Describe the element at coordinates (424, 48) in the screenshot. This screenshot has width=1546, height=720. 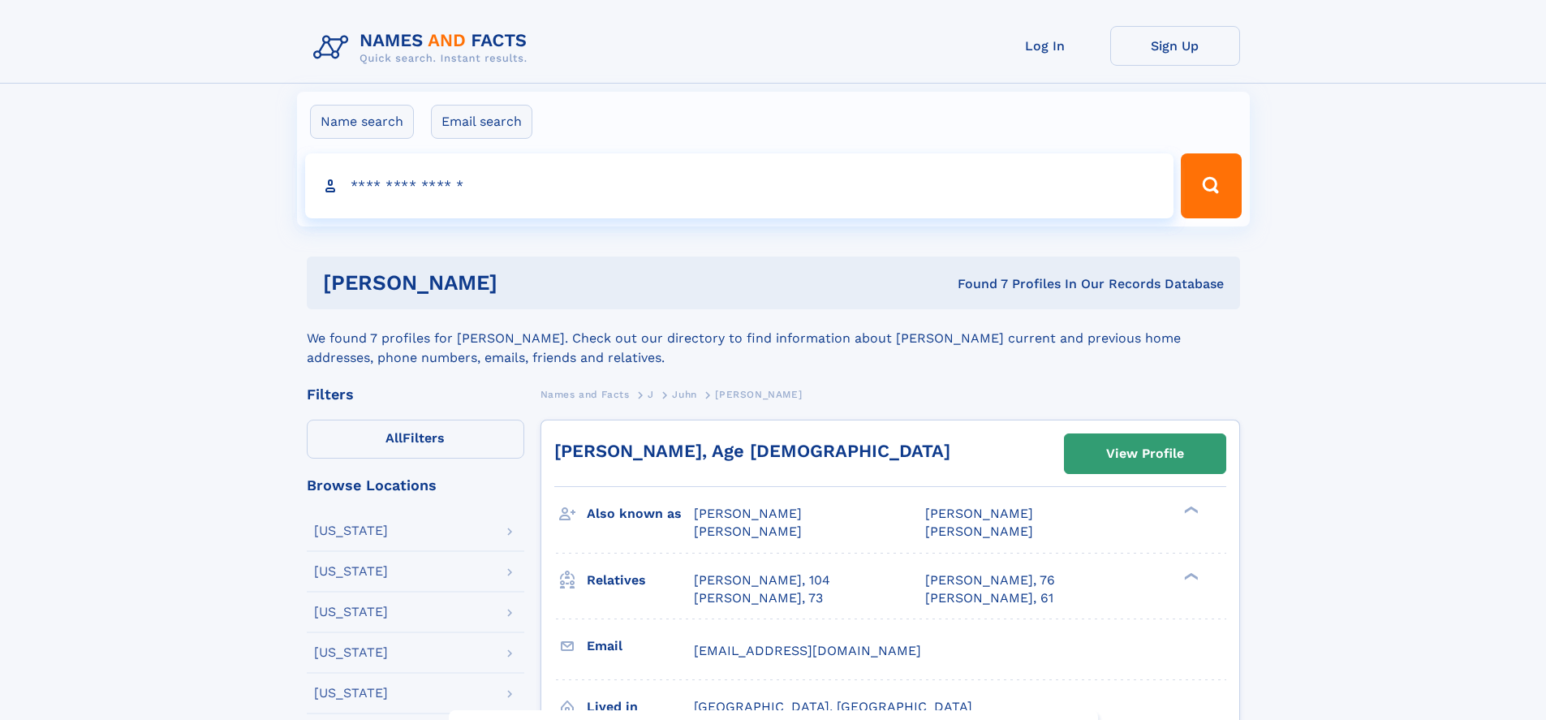
I see `img: Logo Names and Facts` at that location.